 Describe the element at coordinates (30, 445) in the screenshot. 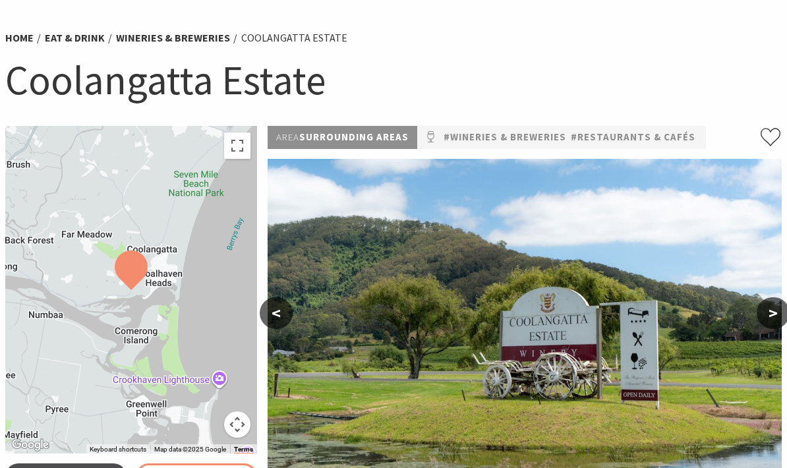

I see `a: Open this area in Google Maps (opens a new window)` at that location.